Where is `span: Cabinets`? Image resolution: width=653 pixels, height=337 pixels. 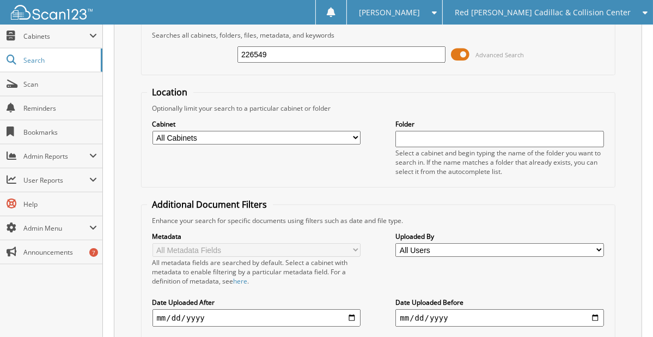 span: Cabinets is located at coordinates (56, 36).